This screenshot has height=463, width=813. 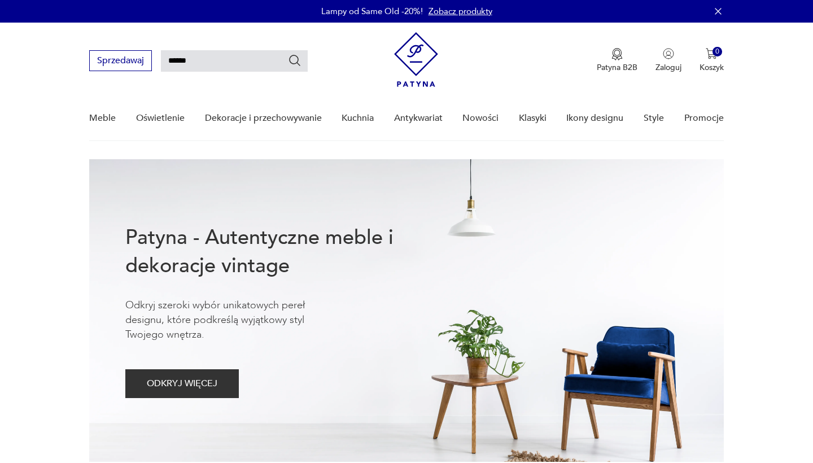 I want to click on a: Nowości, so click(x=481, y=118).